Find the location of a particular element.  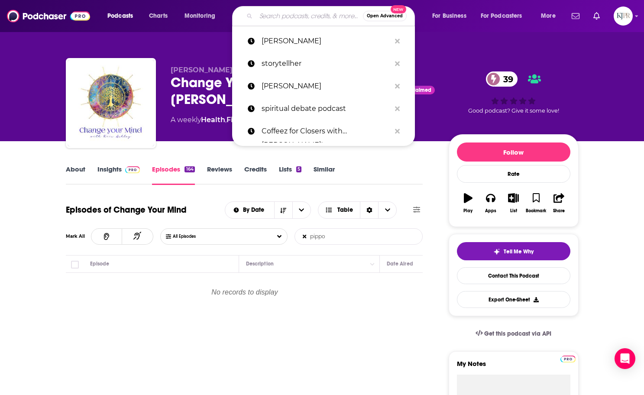

a: Get this podcast via API is located at coordinates (514, 334).